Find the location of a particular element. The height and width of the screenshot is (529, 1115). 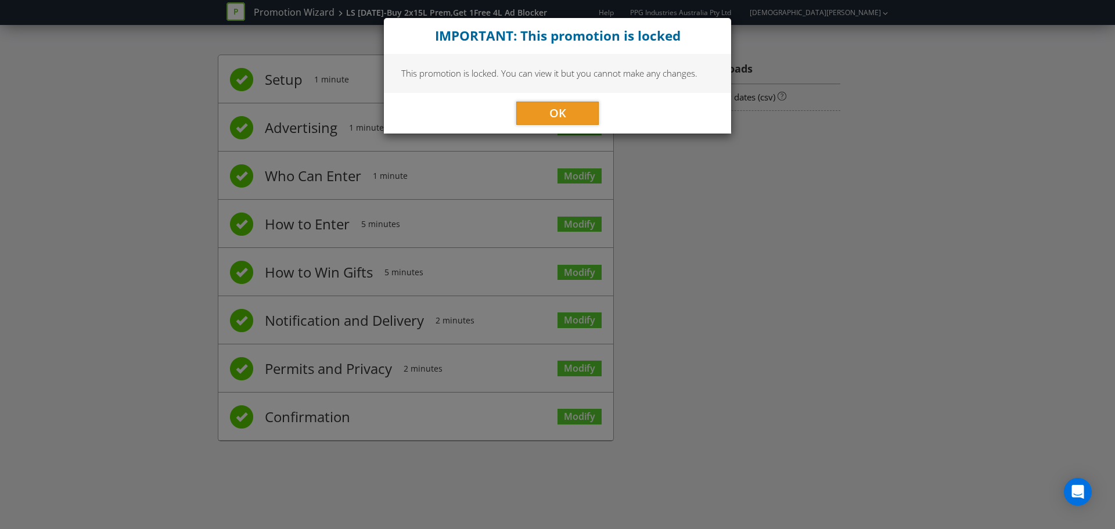

div: This promotion is locked. You can view it but you cannot make any changes. is located at coordinates (558, 73).